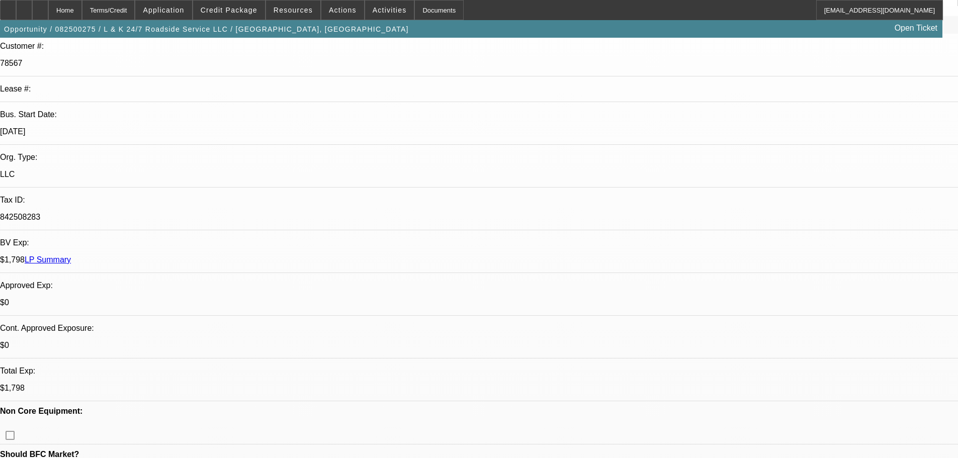 The height and width of the screenshot is (458, 958). Describe the element at coordinates (343, 10) in the screenshot. I see `button: Actions` at that location.